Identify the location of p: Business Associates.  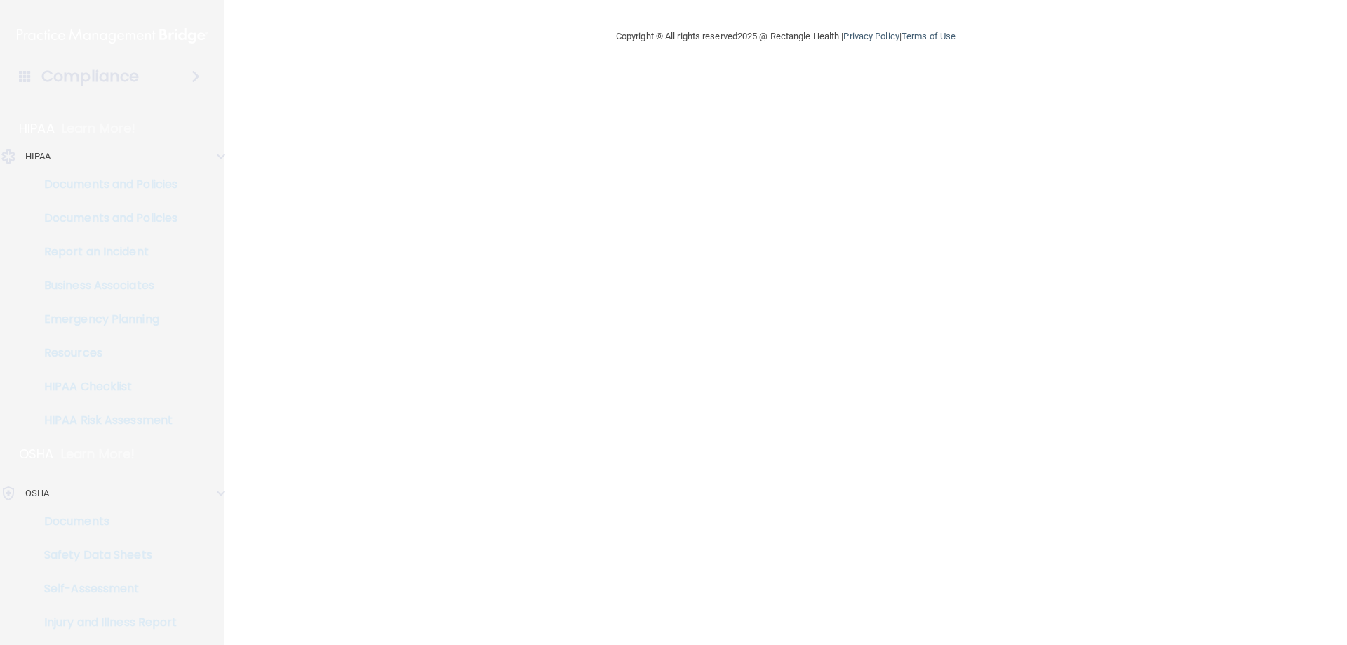
(105, 285).